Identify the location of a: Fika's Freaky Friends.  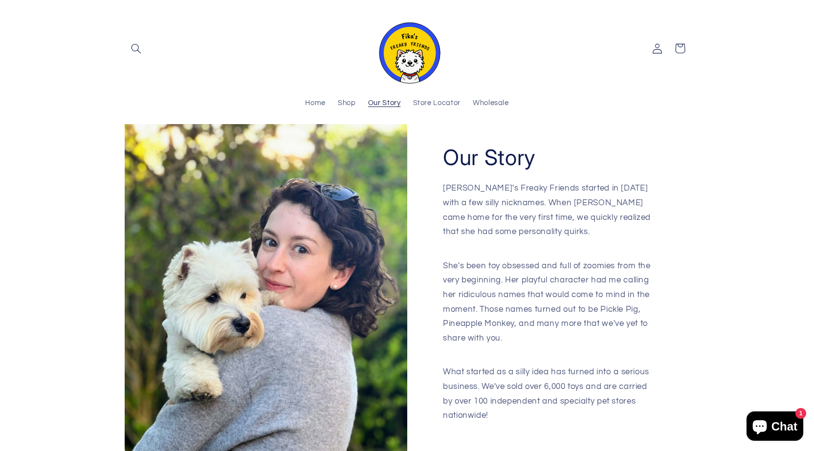
(407, 48).